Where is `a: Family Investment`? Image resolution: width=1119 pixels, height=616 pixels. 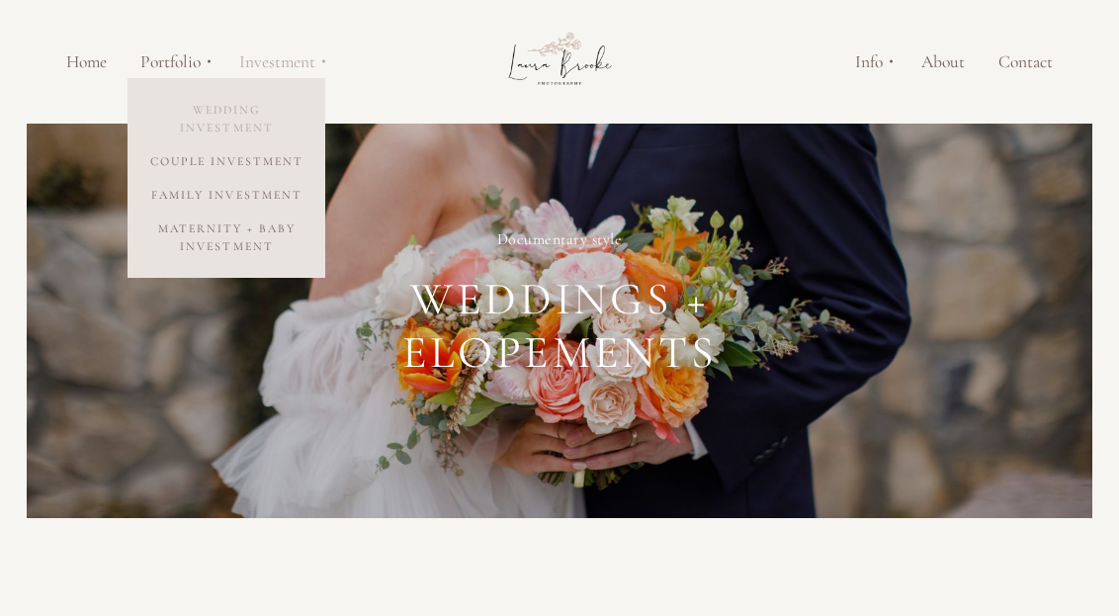
a: Family Investment is located at coordinates (226, 195).